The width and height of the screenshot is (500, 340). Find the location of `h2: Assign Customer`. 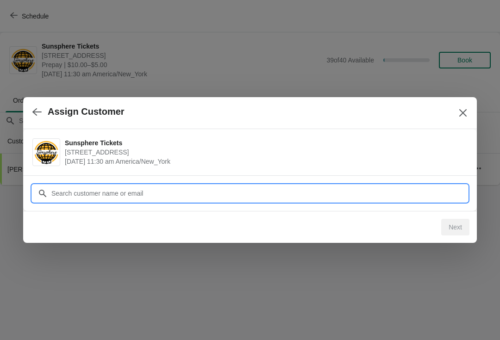

h2: Assign Customer is located at coordinates (86, 112).